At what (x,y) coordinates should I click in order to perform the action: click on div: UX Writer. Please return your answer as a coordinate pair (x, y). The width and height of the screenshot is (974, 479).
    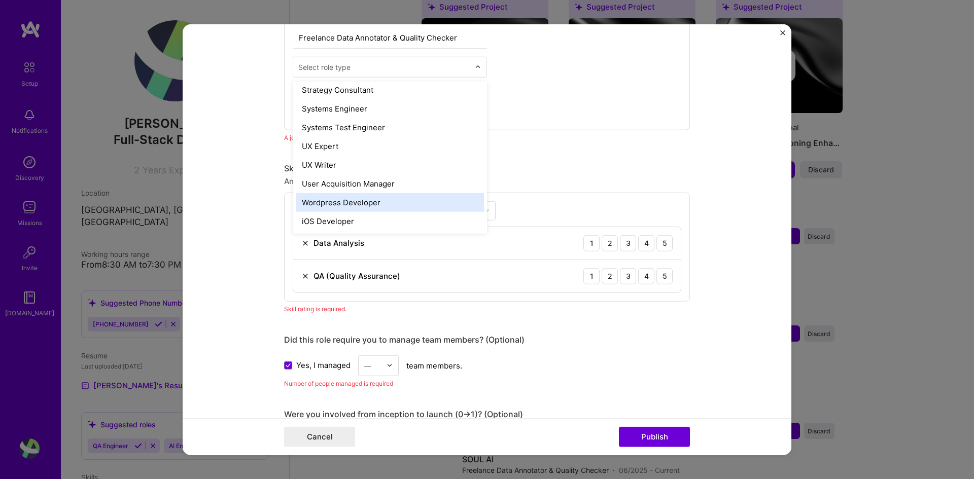
    Looking at the image, I should click on (390, 164).